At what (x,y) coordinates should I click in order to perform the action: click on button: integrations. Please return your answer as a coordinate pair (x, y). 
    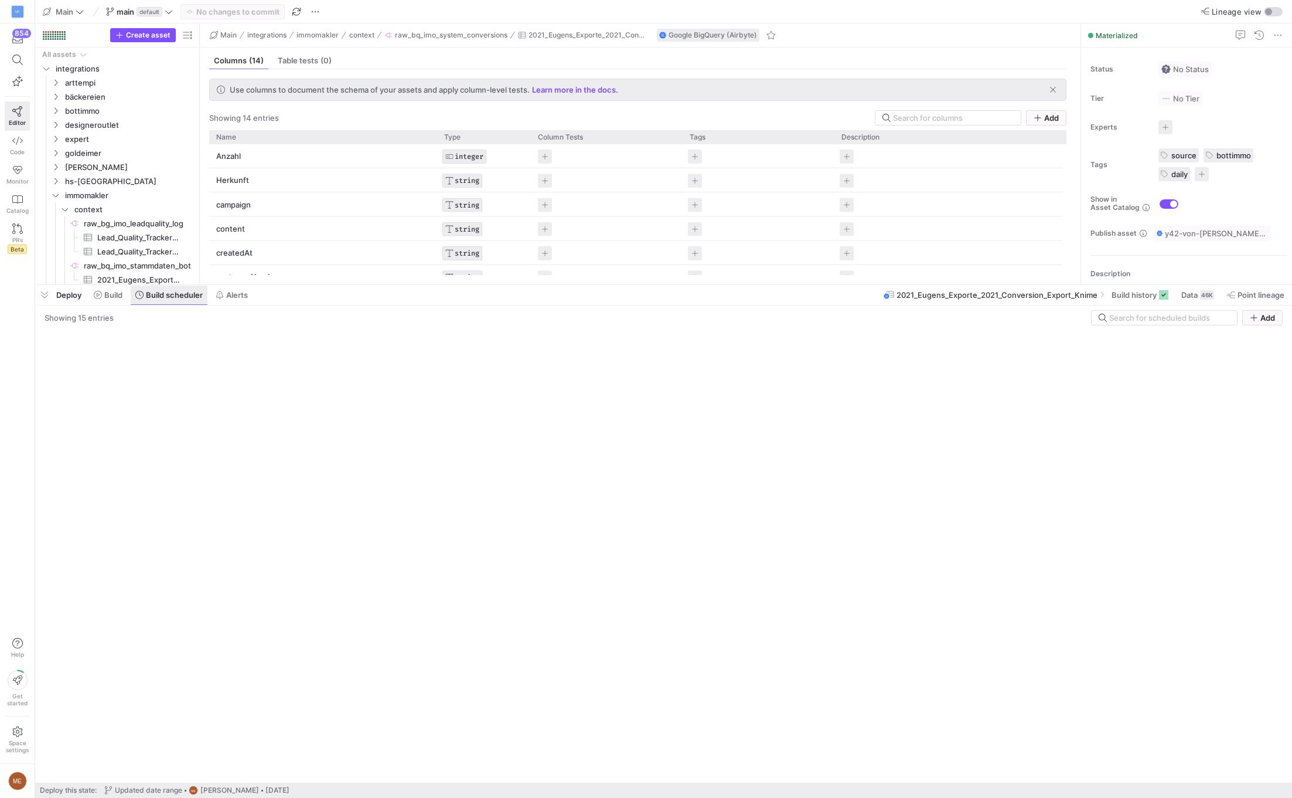
    Looking at the image, I should click on (267, 35).